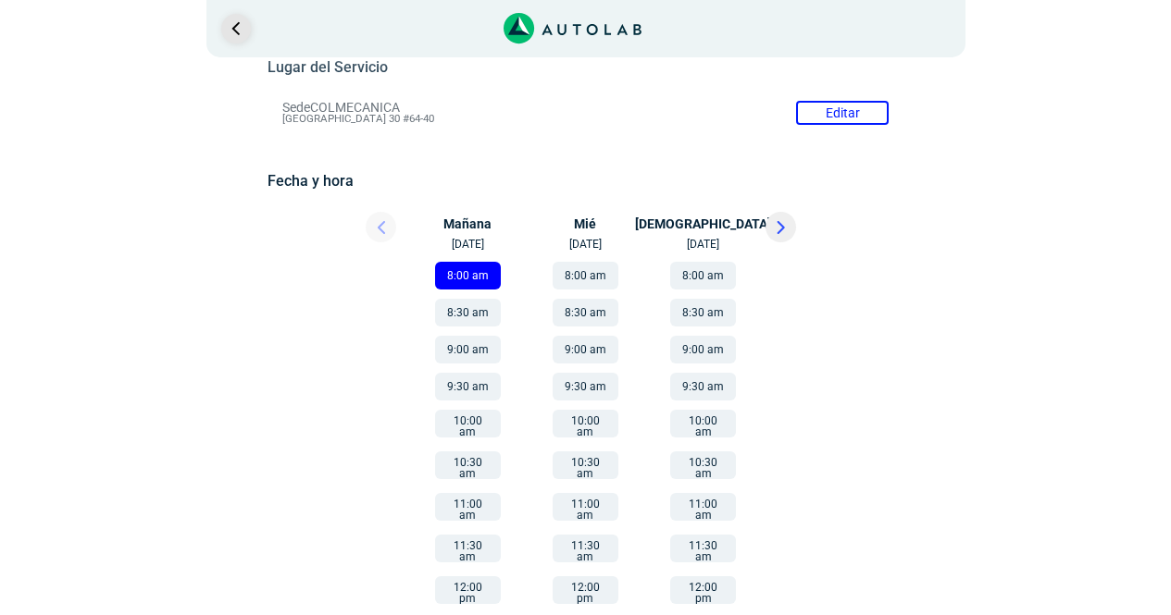 Image resolution: width=1171 pixels, height=615 pixels. Describe the element at coordinates (572, 27) in the screenshot. I see `a: Link al sitio de autolab` at that location.